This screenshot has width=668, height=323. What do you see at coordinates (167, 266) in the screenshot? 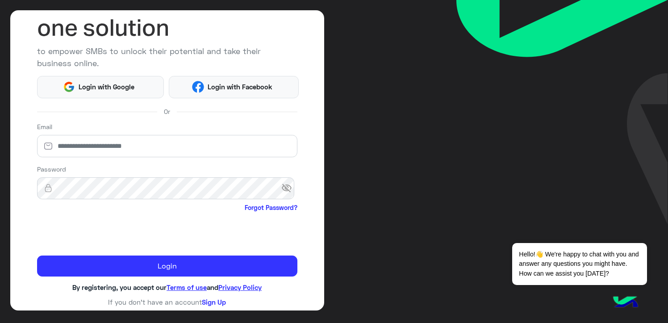
I see `button: Login` at bounding box center [167, 266].